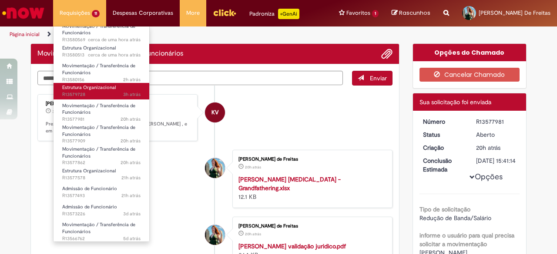 The width and height of the screenshot is (557, 254). What do you see at coordinates (496, 135) in the screenshot?
I see `div: Aberto` at bounding box center [496, 135].